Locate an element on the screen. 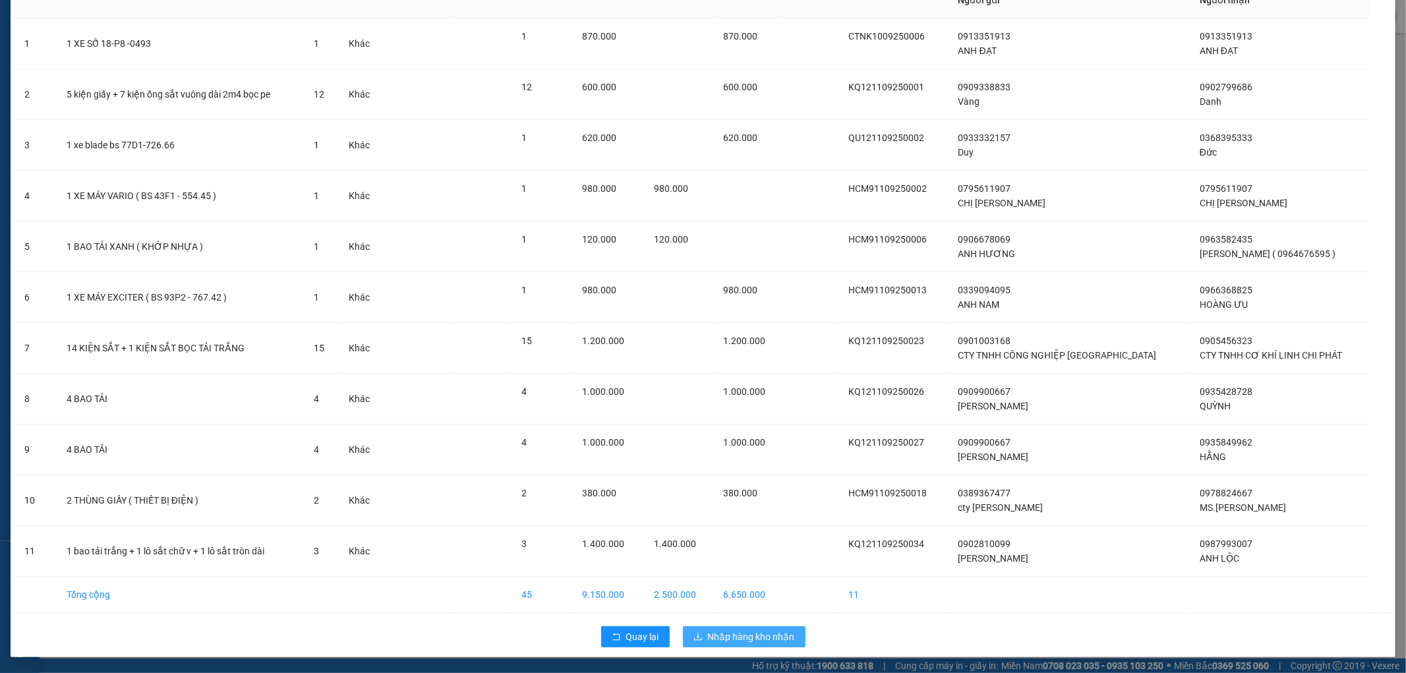 This screenshot has width=1406, height=673. span: Mã đơn: DNTK1209250008 is located at coordinates (104, 88).